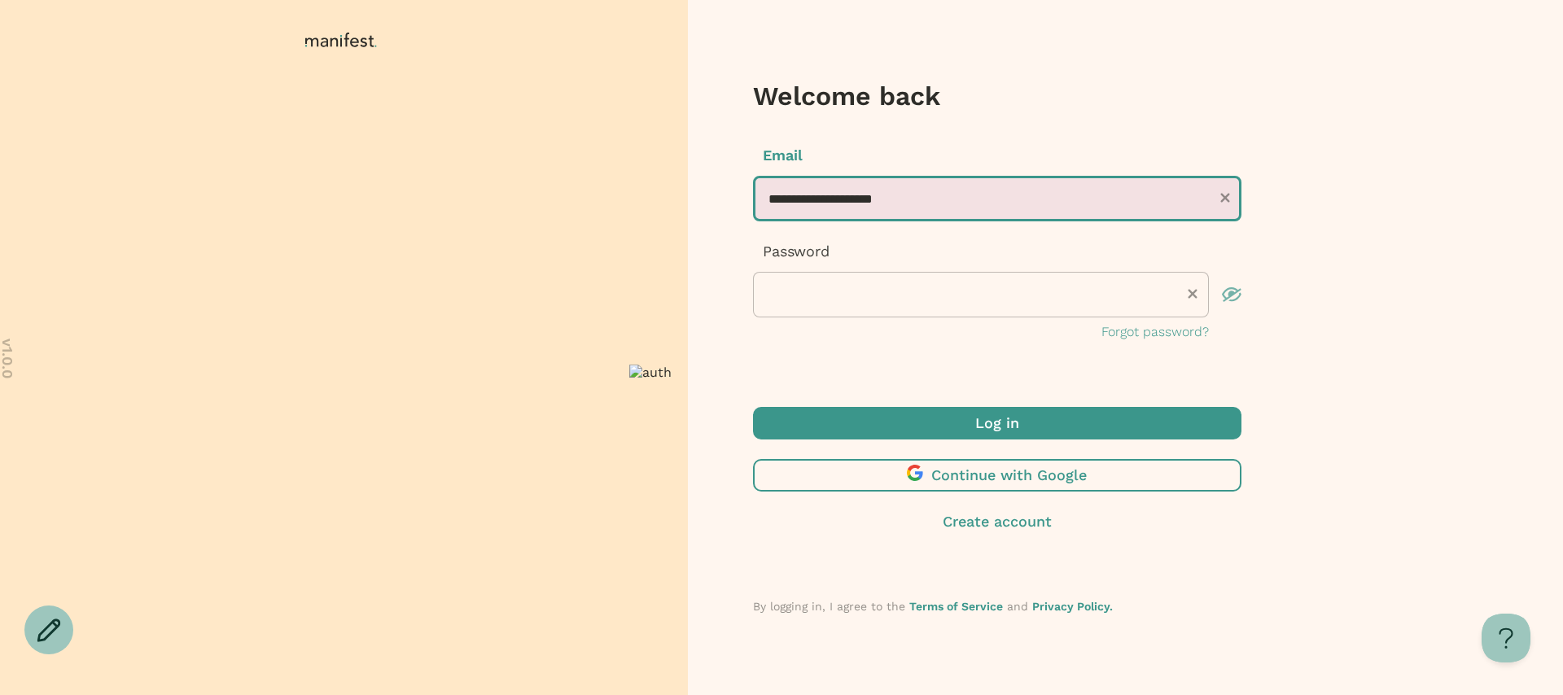 Image resolution: width=1563 pixels, height=695 pixels. What do you see at coordinates (997, 522) in the screenshot?
I see `p: Create account` at bounding box center [997, 522].